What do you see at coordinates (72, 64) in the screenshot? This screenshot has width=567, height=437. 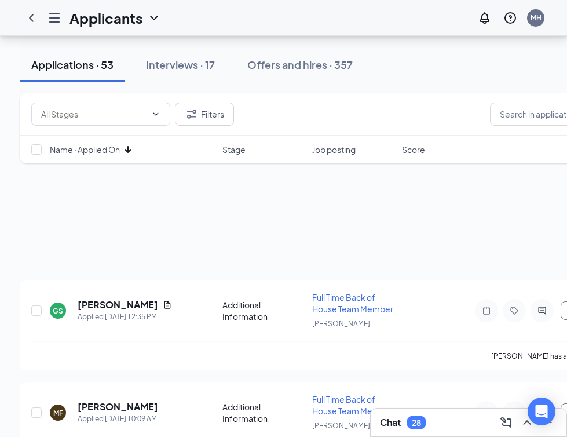 I see `div: Applications · 53` at bounding box center [72, 64].